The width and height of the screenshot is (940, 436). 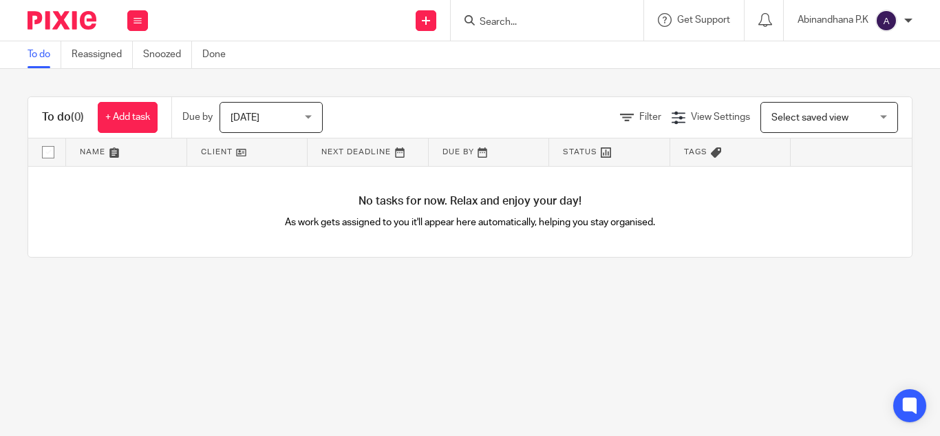 What do you see at coordinates (44, 54) in the screenshot?
I see `a: To do` at bounding box center [44, 54].